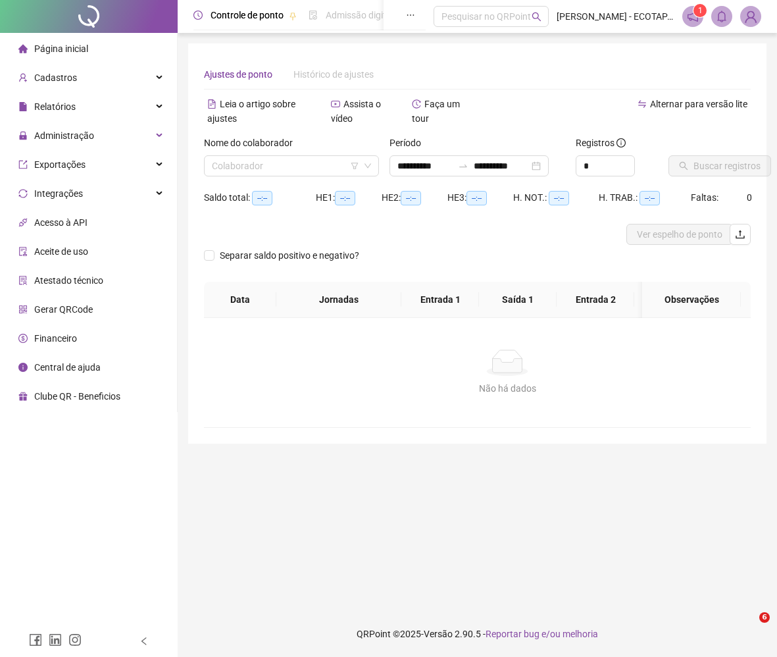  What do you see at coordinates (477, 634) in the screenshot?
I see `footer: QRPoint © 2025 - 2.90.5 -` at bounding box center [477, 634].